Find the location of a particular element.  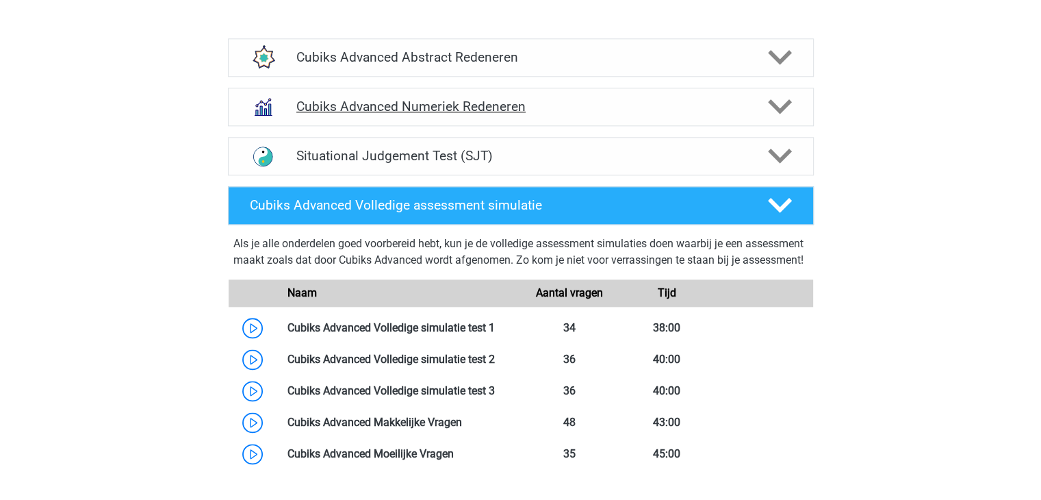

img: situational judgement test is located at coordinates (263, 156).